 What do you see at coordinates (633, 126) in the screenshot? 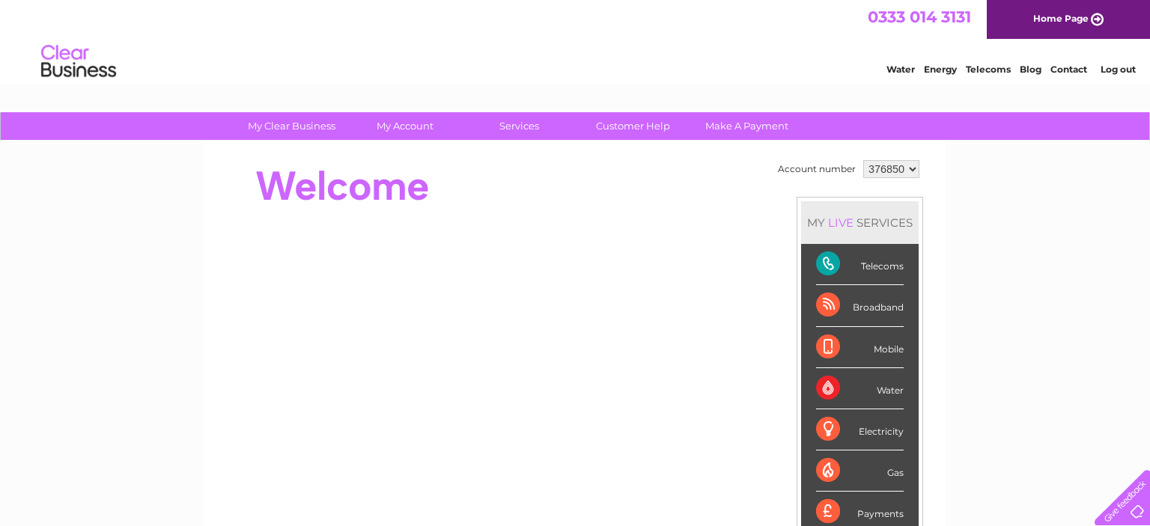
I see `a: Customer Help` at bounding box center [633, 126].